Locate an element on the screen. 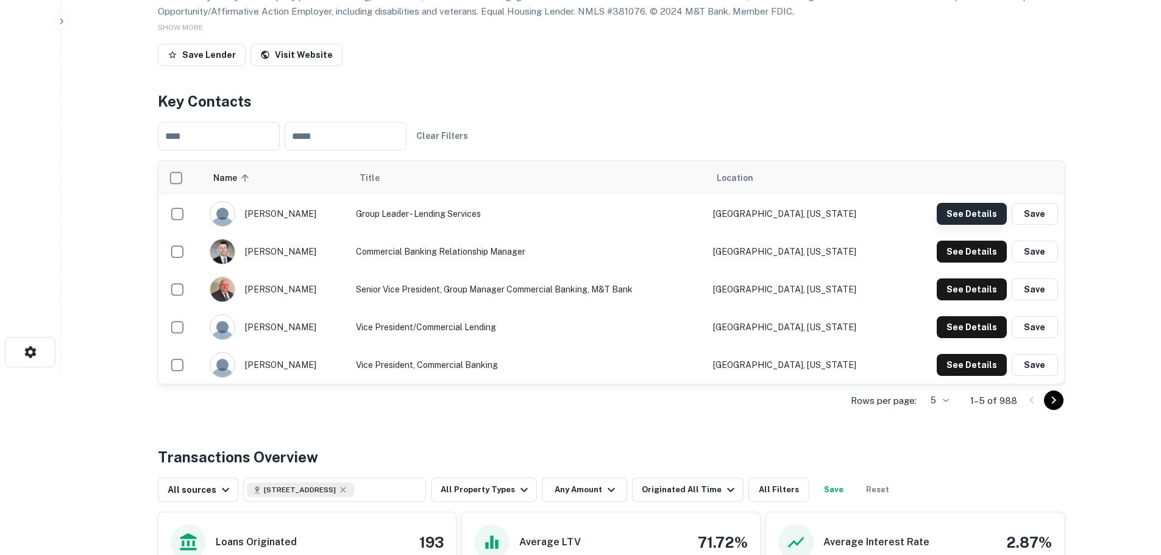 The width and height of the screenshot is (1161, 555). img: 1647425709995 is located at coordinates (223, 290).